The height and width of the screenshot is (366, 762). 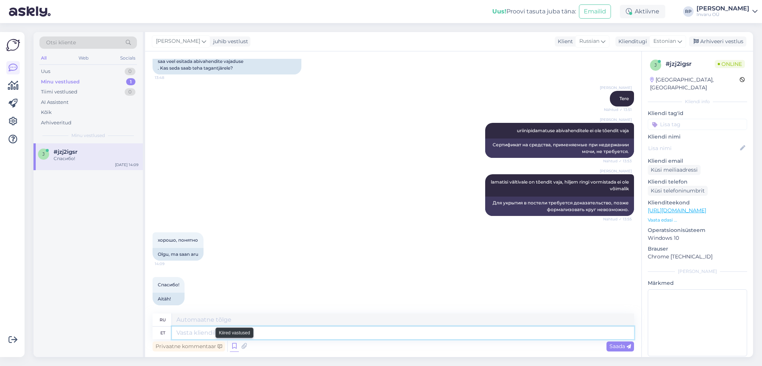 What do you see at coordinates (678, 191) in the screenshot?
I see `div: Küsi telefoninumbrit` at bounding box center [678, 191].